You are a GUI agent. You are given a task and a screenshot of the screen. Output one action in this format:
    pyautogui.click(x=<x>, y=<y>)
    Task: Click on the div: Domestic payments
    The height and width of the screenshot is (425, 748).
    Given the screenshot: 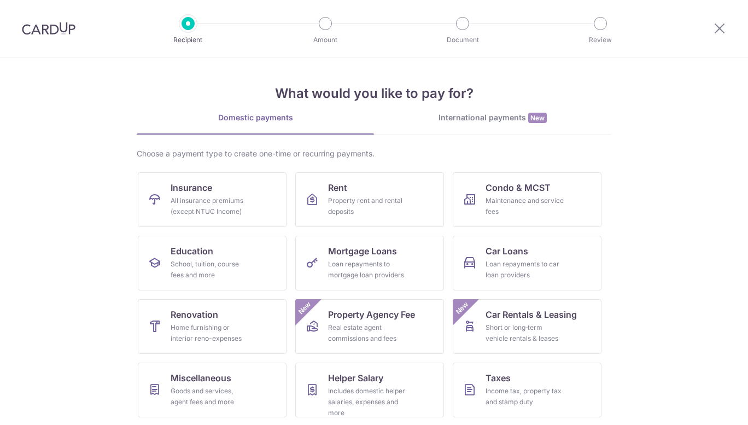 What is the action you would take?
    pyautogui.click(x=255, y=118)
    